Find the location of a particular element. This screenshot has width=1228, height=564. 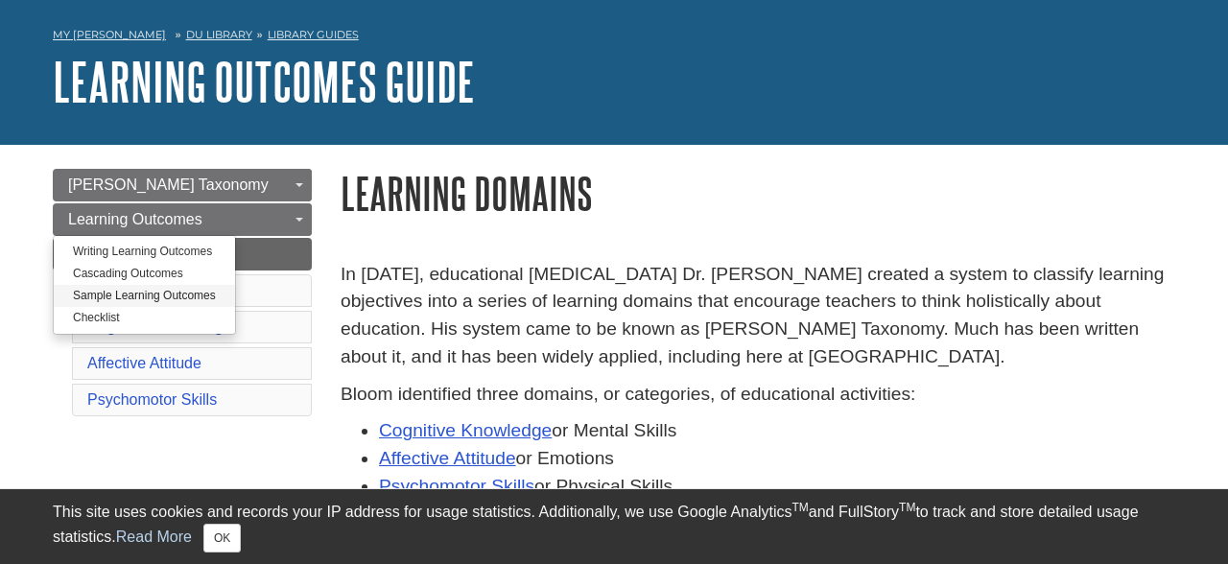

span: Learning Outcomes is located at coordinates (135, 219).